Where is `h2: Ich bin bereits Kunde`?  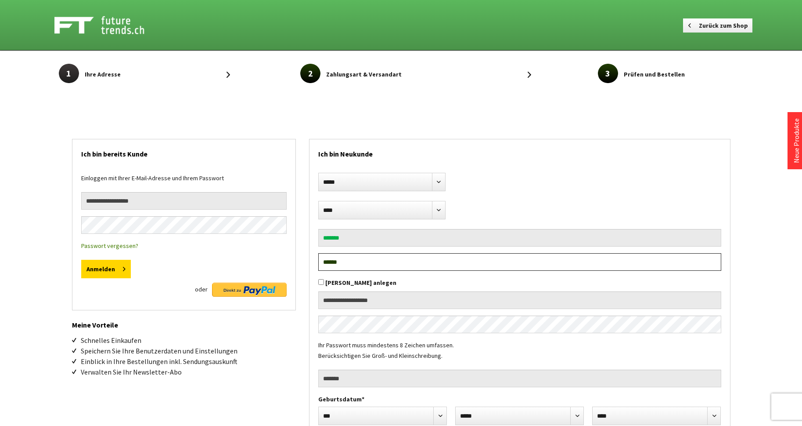
h2: Ich bin bereits Kunde is located at coordinates (184, 152).